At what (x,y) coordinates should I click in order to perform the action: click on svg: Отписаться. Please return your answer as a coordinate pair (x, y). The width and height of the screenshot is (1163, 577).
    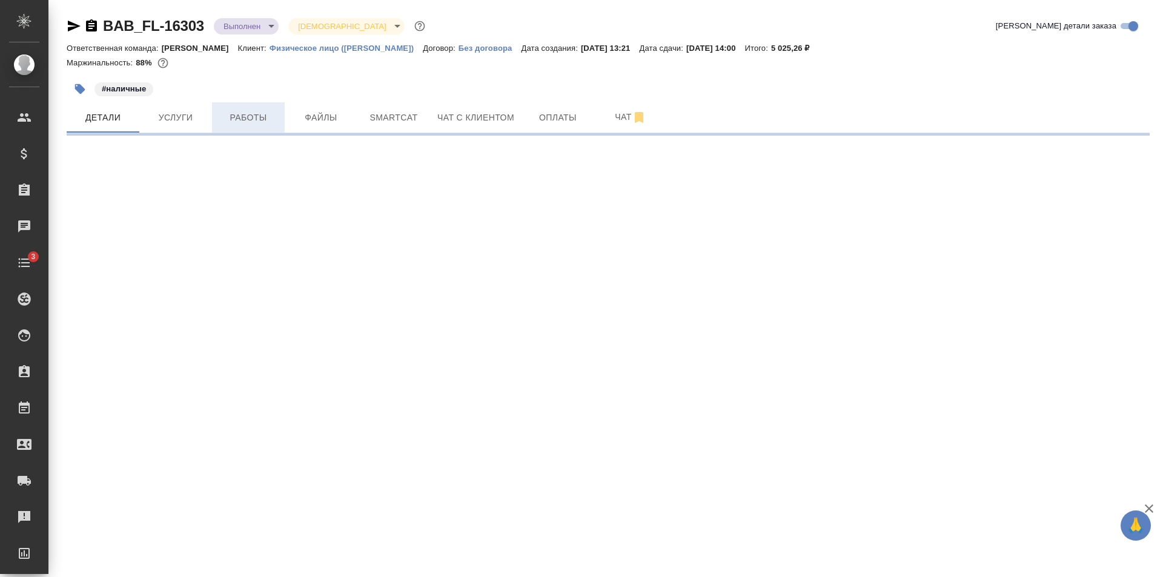
    Looking at the image, I should click on (639, 117).